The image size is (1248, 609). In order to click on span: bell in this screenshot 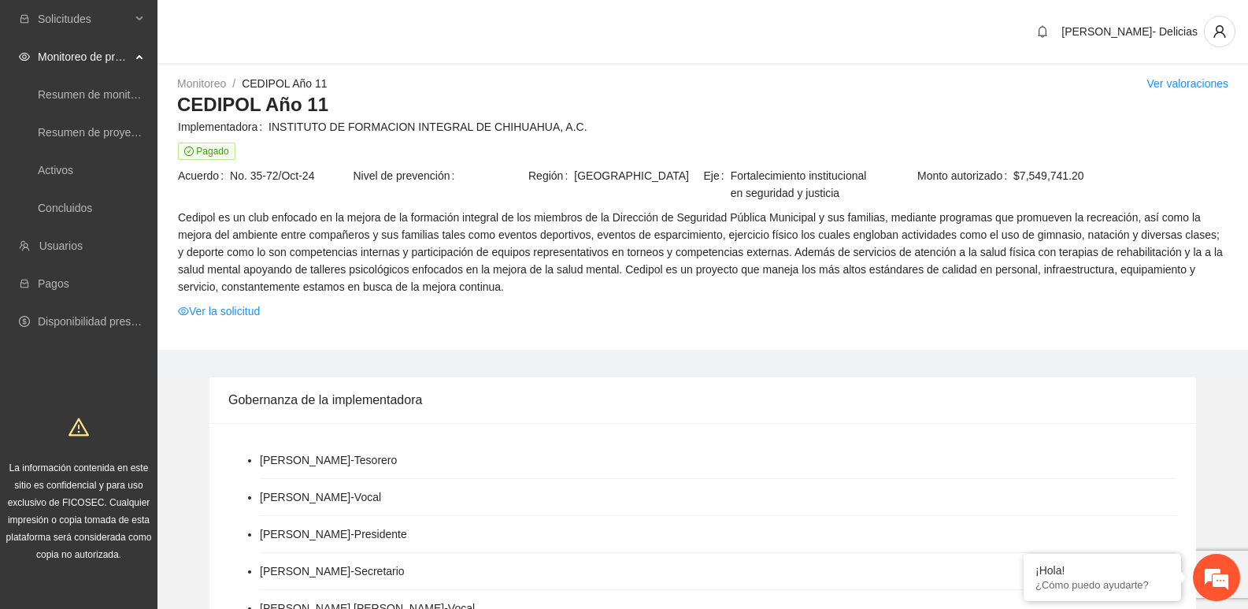, I will do `click(1043, 32)`.